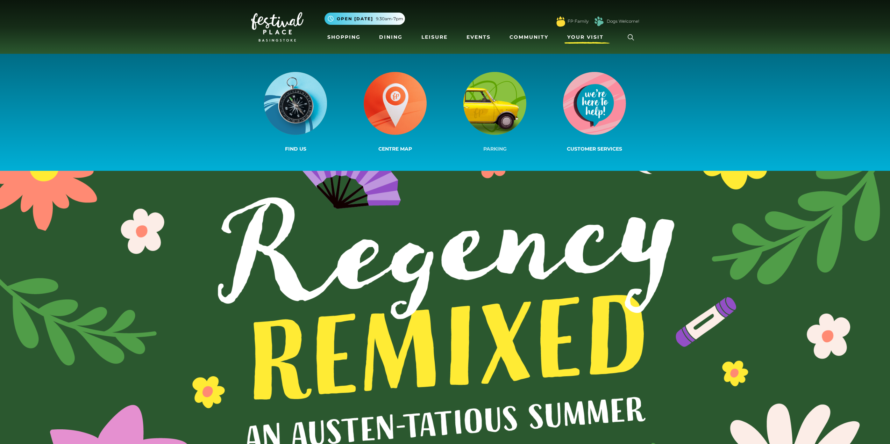 This screenshot has width=890, height=444. Describe the element at coordinates (578, 21) in the screenshot. I see `a: FP Family` at that location.